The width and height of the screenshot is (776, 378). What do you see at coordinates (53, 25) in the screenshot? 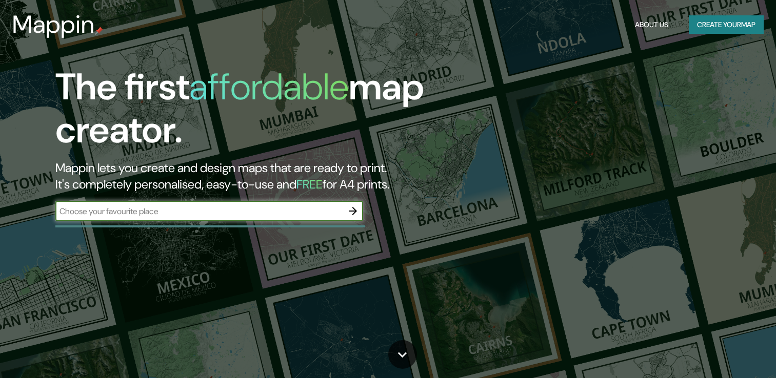
I see `h3: Mappin` at bounding box center [53, 25].